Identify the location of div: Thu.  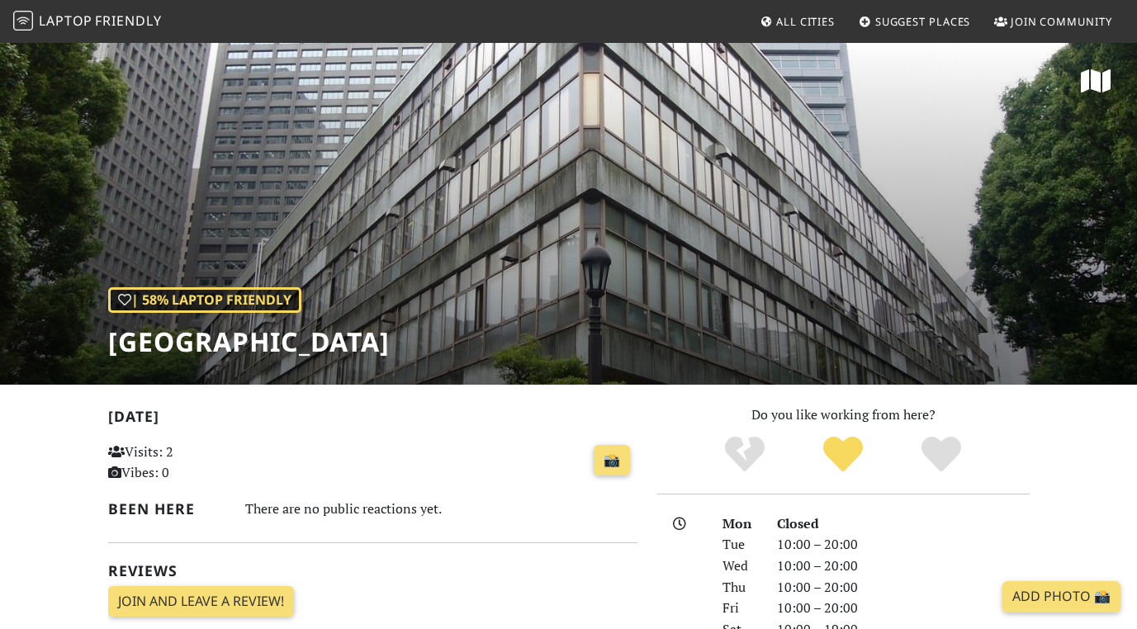
(740, 588).